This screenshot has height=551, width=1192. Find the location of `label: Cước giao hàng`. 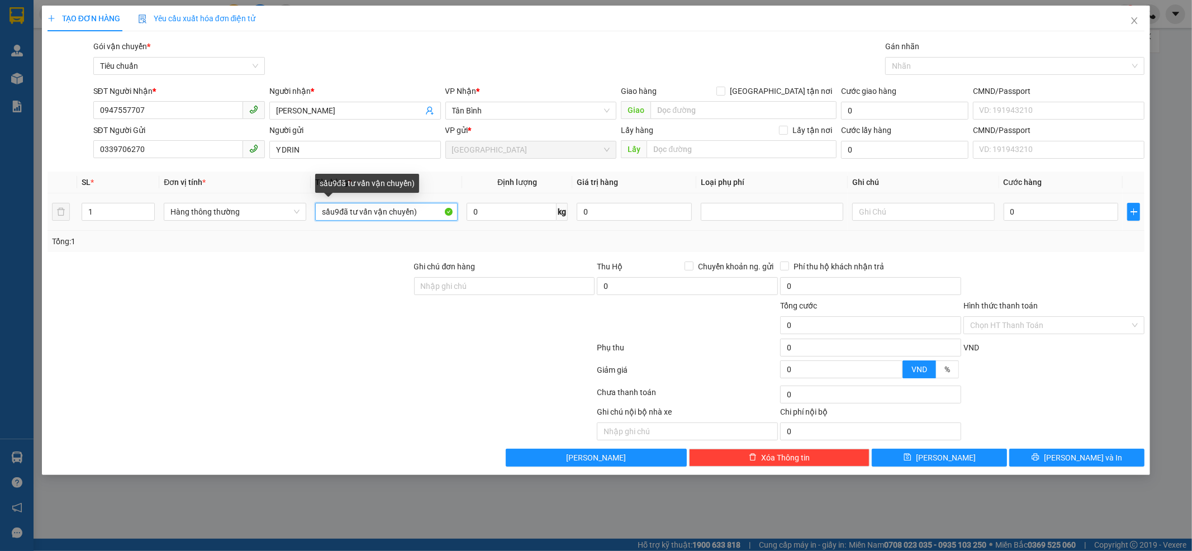

label: Cước giao hàng is located at coordinates (869, 91).